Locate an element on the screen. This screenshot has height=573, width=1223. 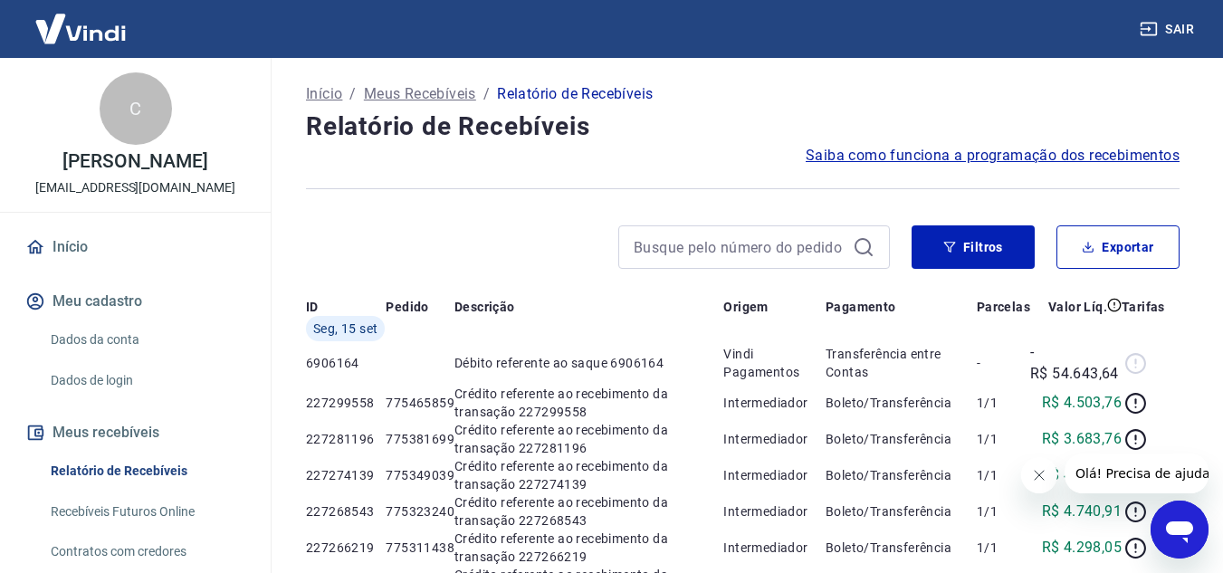
p: Débito referente ao saque 6906164 is located at coordinates (588, 363).